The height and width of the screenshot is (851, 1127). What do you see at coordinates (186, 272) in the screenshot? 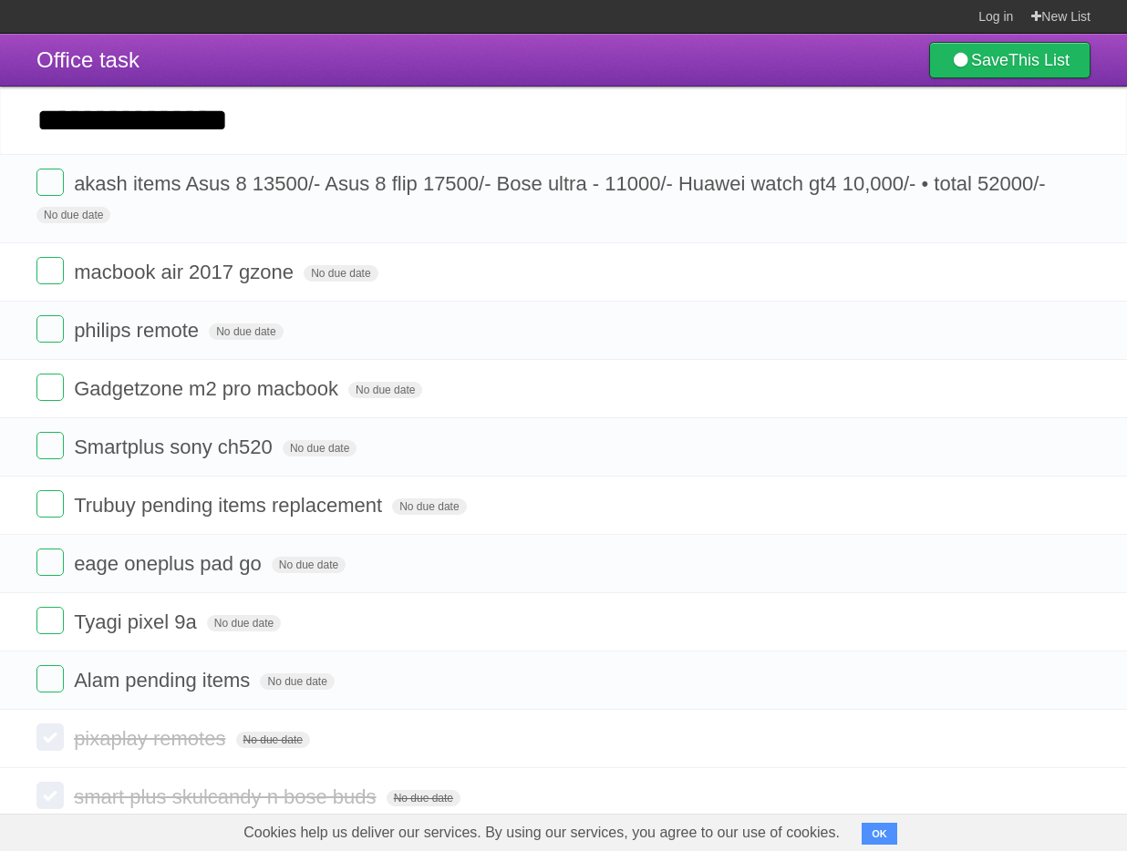
I see `span: macbook air 2017 gzone` at bounding box center [186, 272].